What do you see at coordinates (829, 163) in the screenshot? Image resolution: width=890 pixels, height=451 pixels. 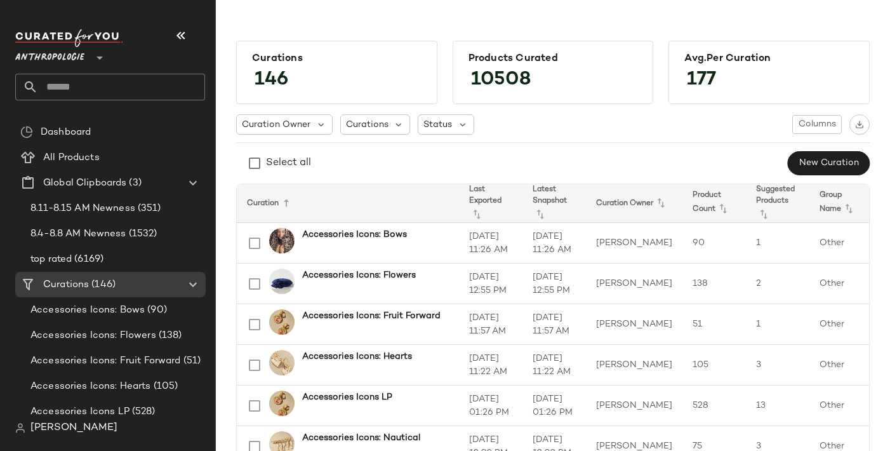 I see `button: New Curation` at bounding box center [829, 163].